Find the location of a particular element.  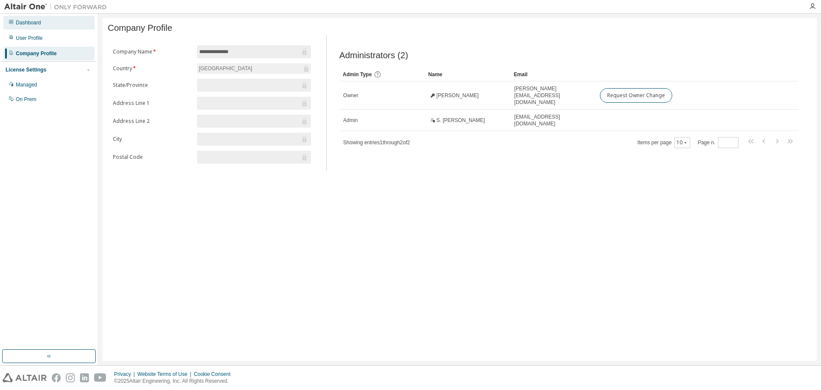

label: Company Name is located at coordinates (152, 52).